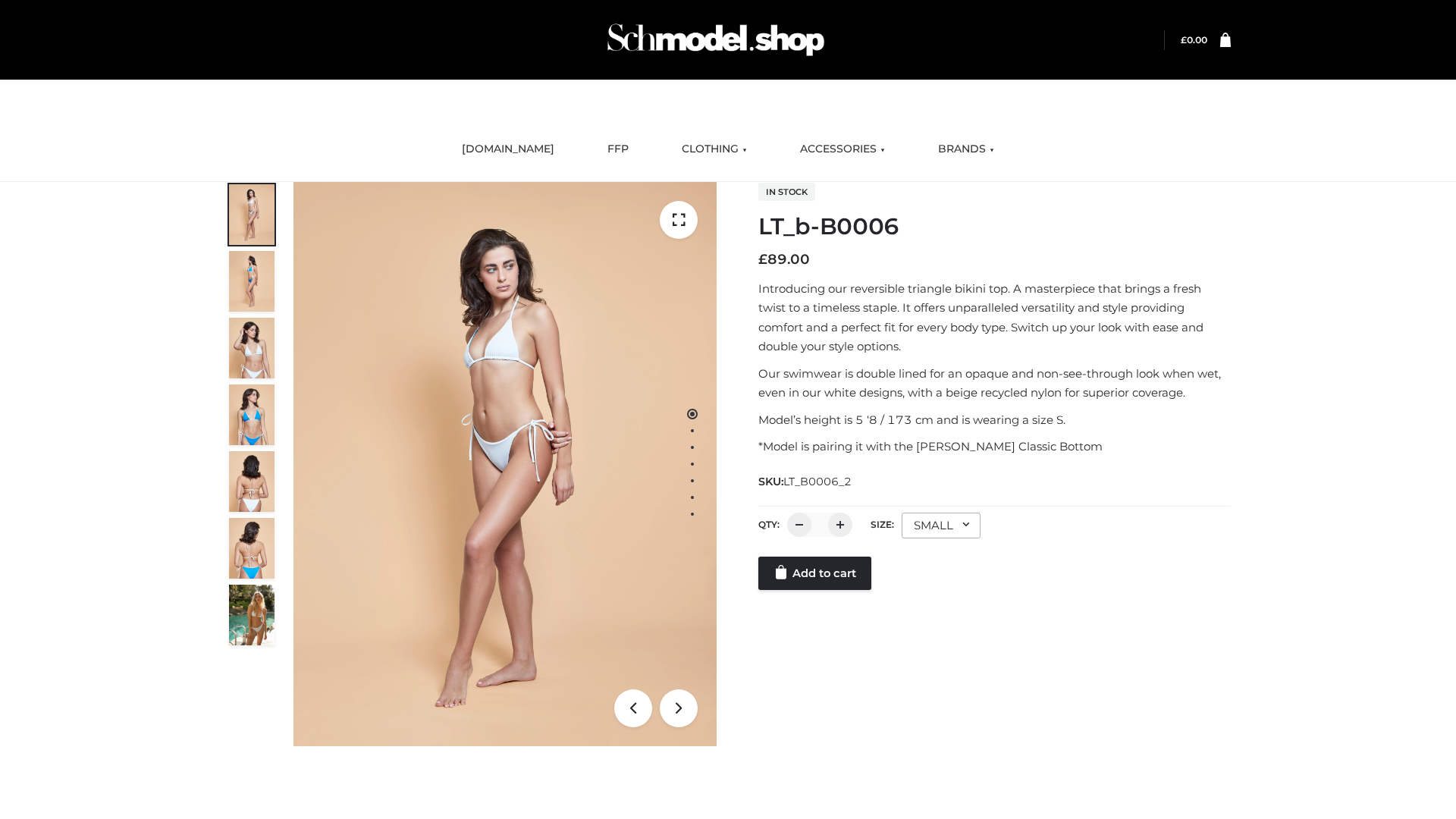 This screenshot has width=1456, height=819. What do you see at coordinates (787, 192) in the screenshot?
I see `span: In stock` at bounding box center [787, 192].